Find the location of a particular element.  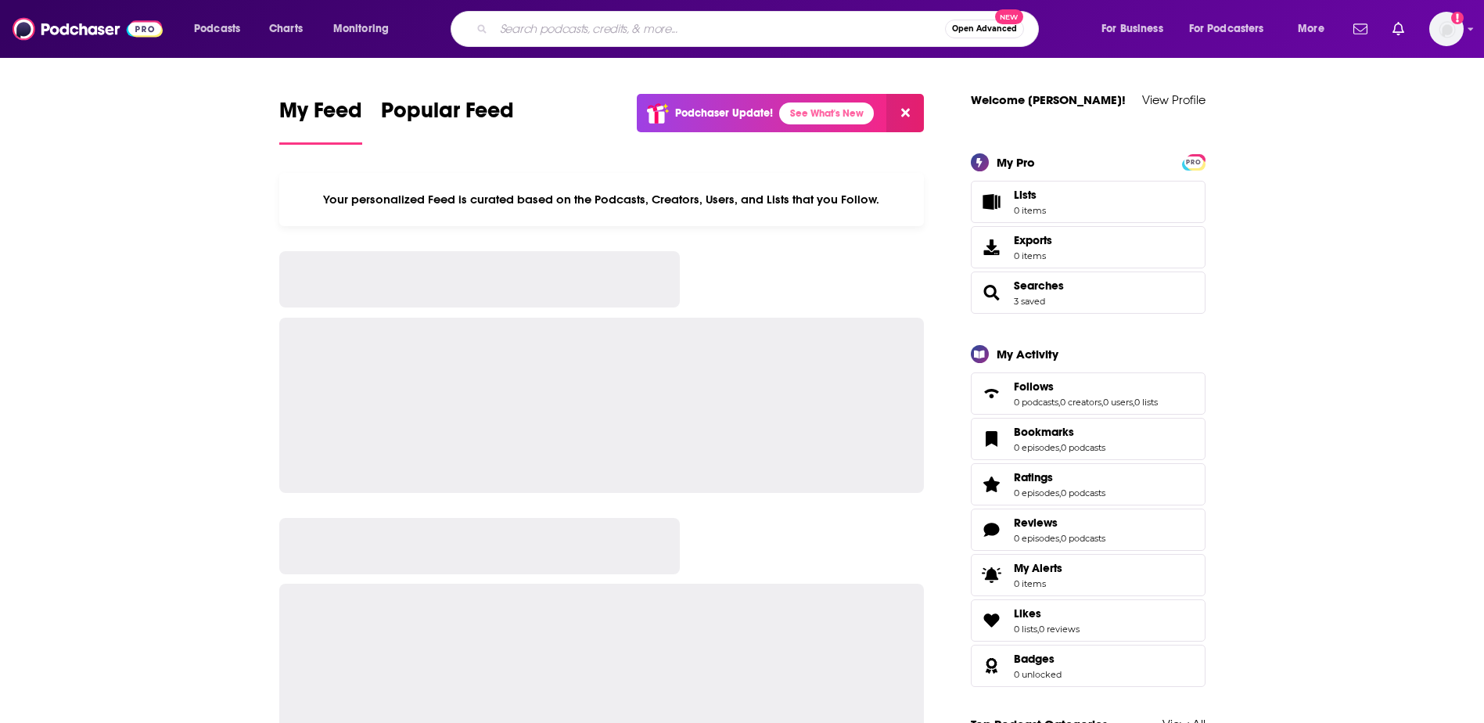

button: Show profile menu is located at coordinates (1447, 29).